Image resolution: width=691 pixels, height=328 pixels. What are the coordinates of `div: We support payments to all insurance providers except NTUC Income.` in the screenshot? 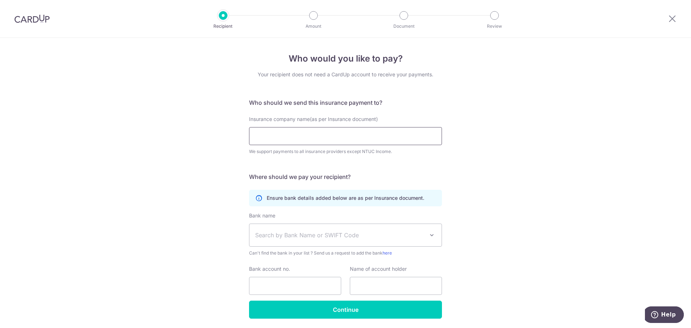 It's located at (346, 152).